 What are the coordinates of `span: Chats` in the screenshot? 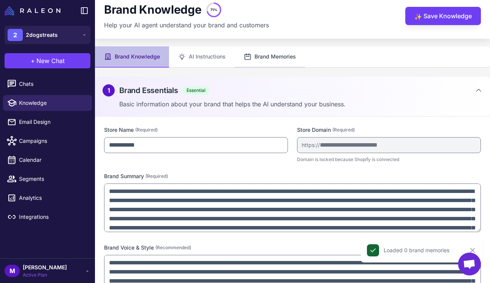 It's located at (52, 84).